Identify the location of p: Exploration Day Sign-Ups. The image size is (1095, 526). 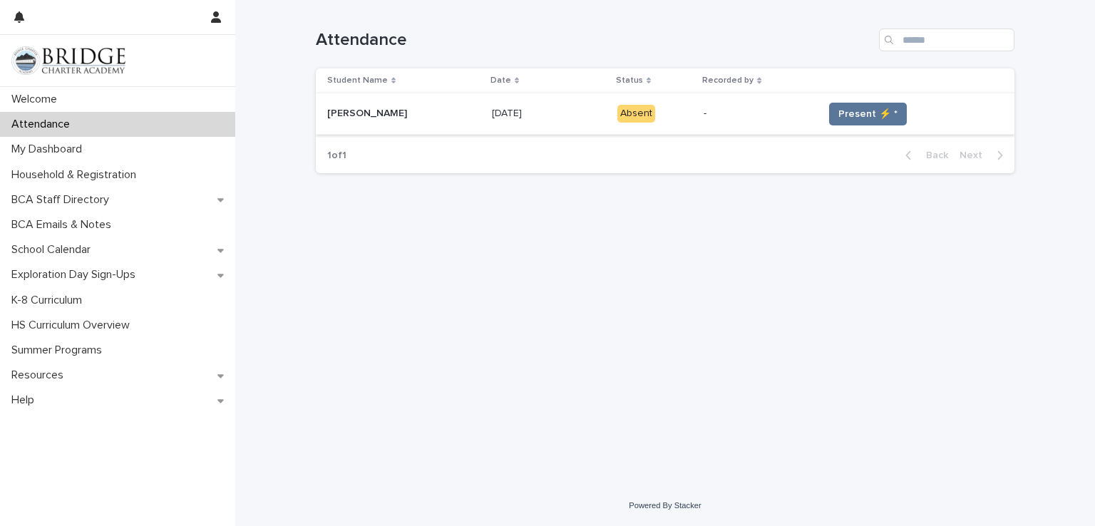
(76, 274).